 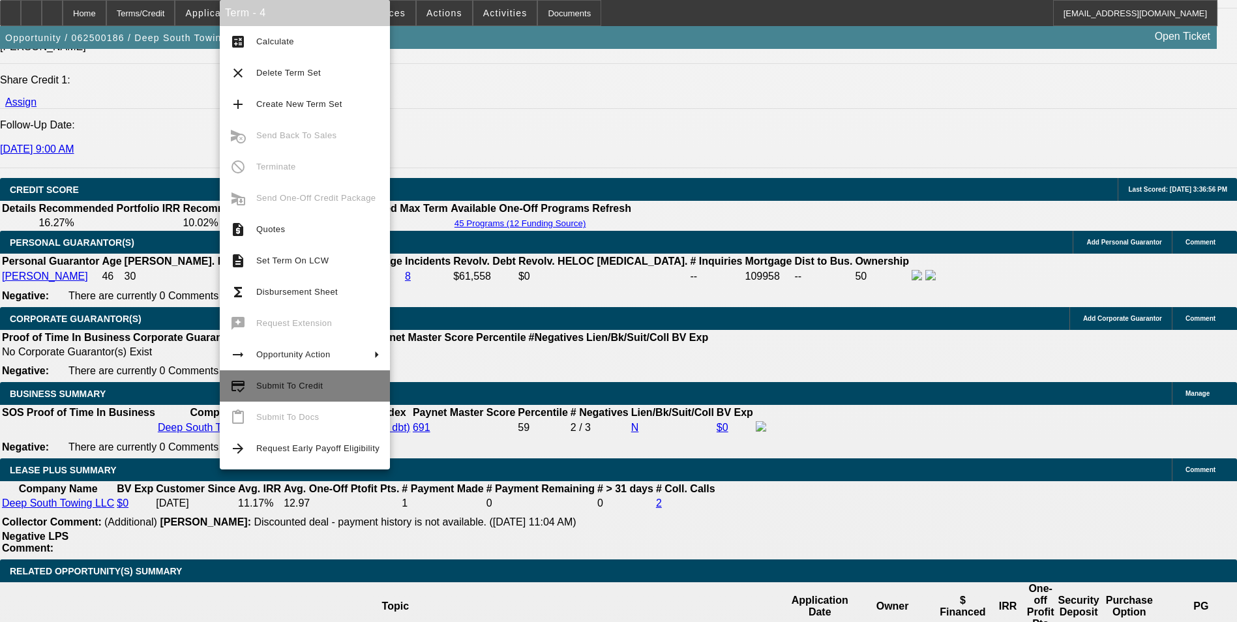 I want to click on mat-icon: add, so click(x=238, y=104).